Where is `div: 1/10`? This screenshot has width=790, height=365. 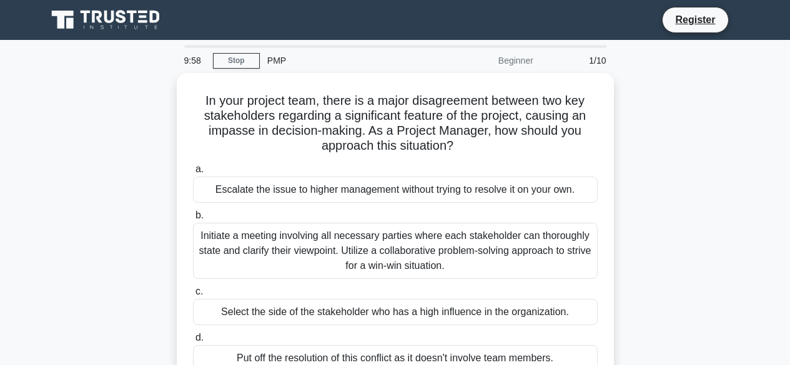
div: 1/10 is located at coordinates (577, 61).